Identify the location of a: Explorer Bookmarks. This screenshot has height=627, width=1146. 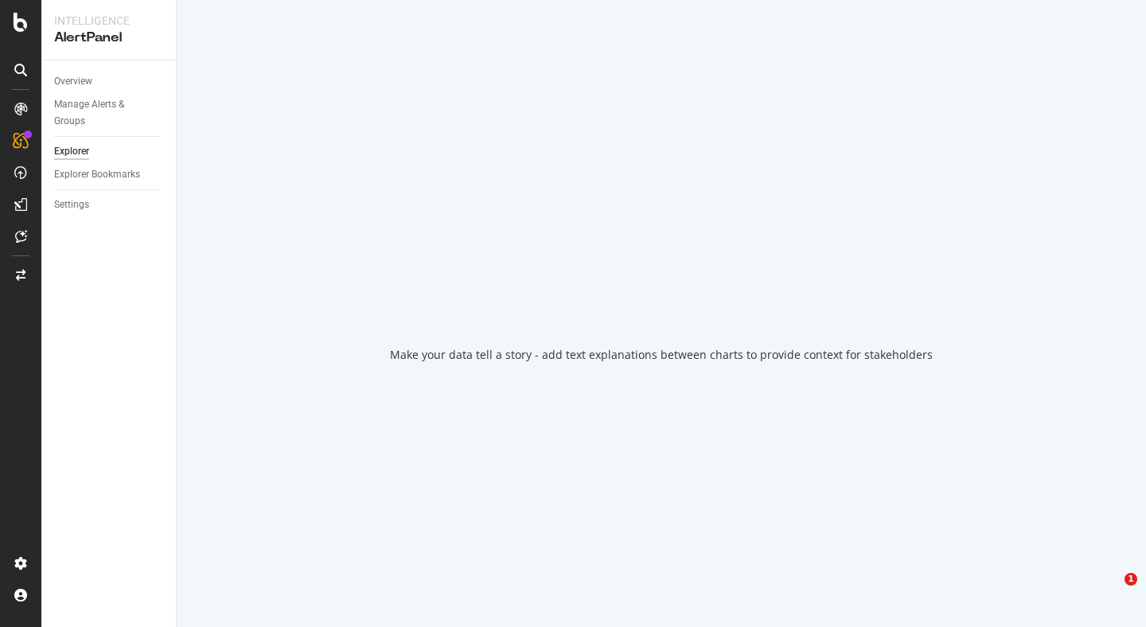
(109, 174).